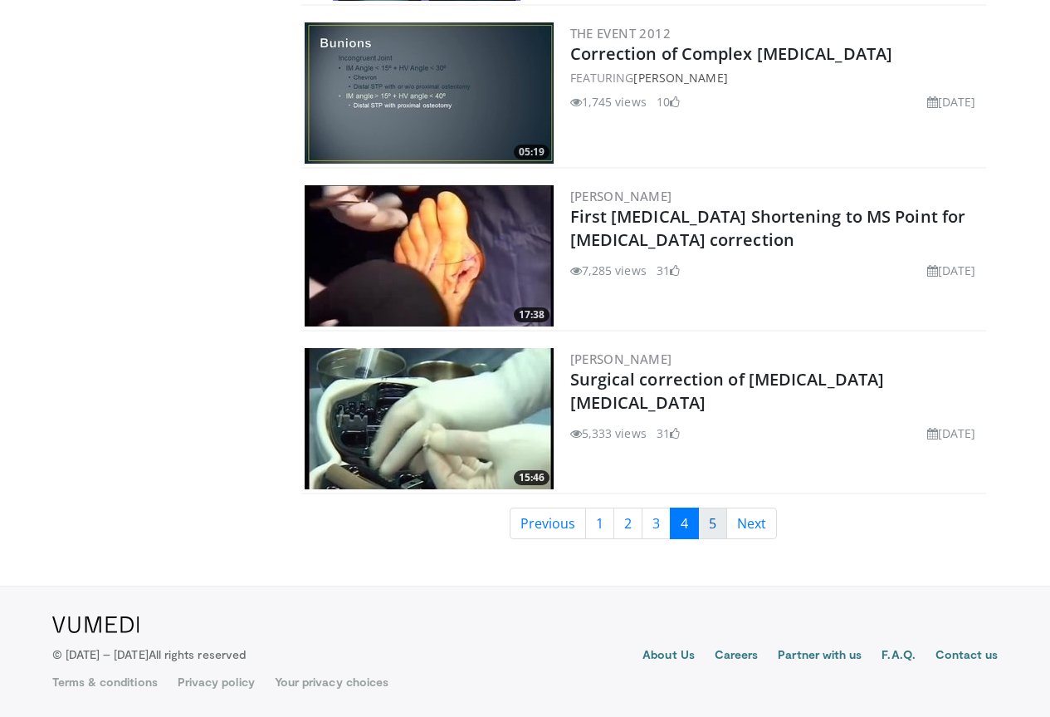  What do you see at coordinates (429, 93) in the screenshot?
I see `img: eWNh-8akTAF2kj8X4xMDoxOmtxOwKG7D.300x170_q85_crop-smart_upscale.jpg` at bounding box center [429, 93].